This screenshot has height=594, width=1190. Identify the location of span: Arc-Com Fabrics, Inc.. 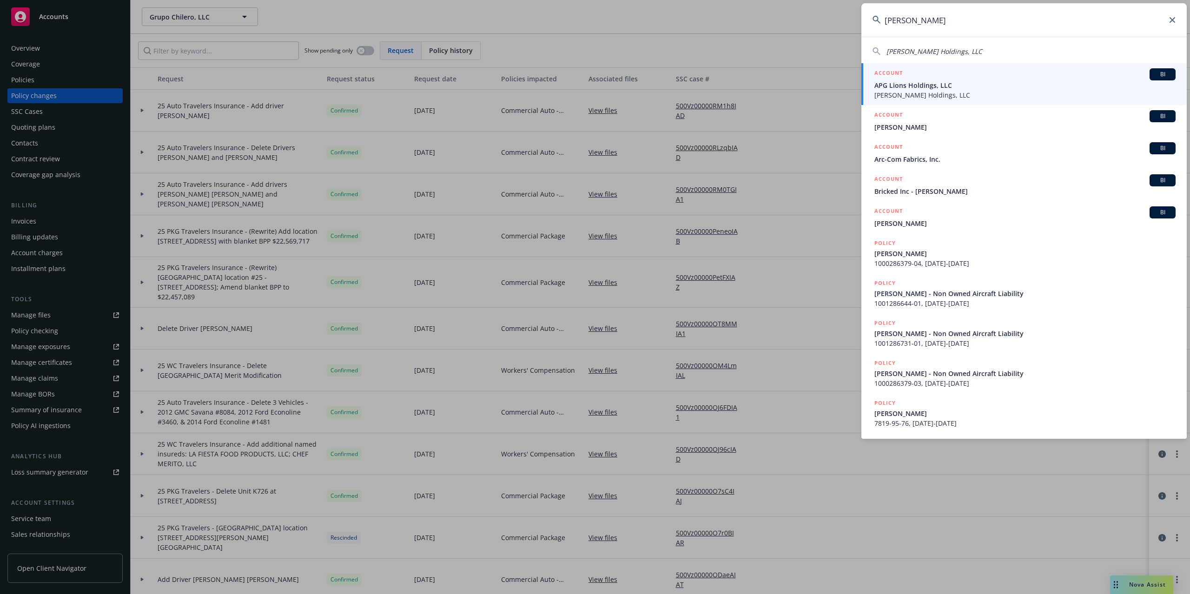
(1025, 159).